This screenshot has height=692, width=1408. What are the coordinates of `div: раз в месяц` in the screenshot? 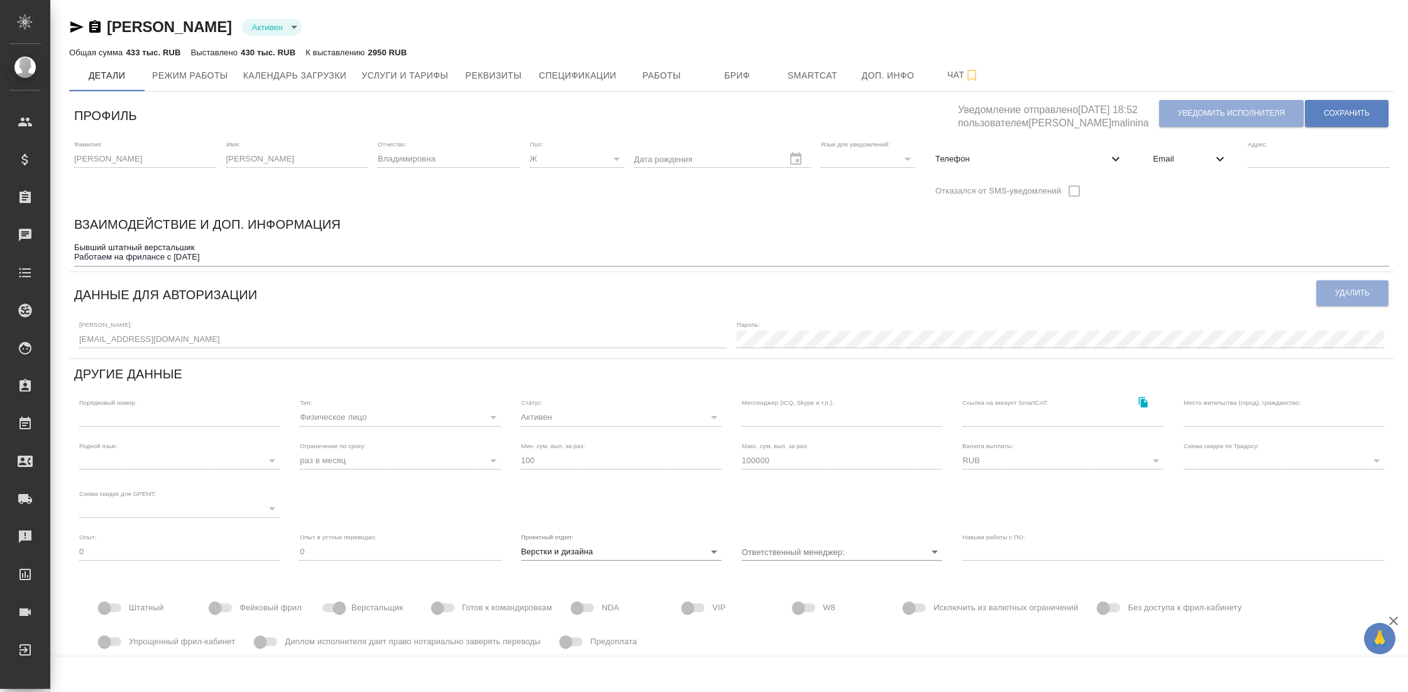 It's located at (400, 461).